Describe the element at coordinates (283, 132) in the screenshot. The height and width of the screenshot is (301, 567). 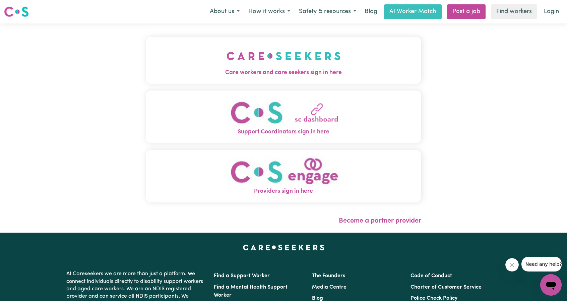
I see `span: Support Coordinators sign in here` at that location.